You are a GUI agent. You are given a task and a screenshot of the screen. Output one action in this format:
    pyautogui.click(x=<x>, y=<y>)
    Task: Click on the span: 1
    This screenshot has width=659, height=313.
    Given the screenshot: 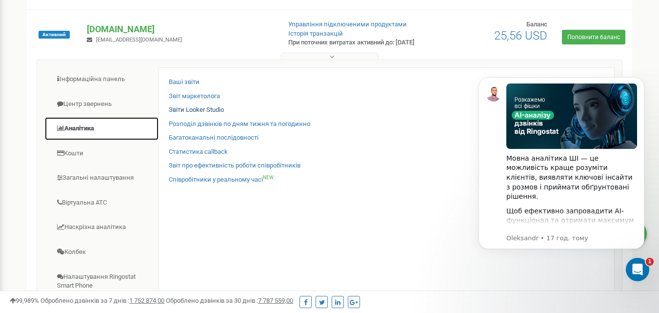 What is the action you would take?
    pyautogui.click(x=650, y=261)
    